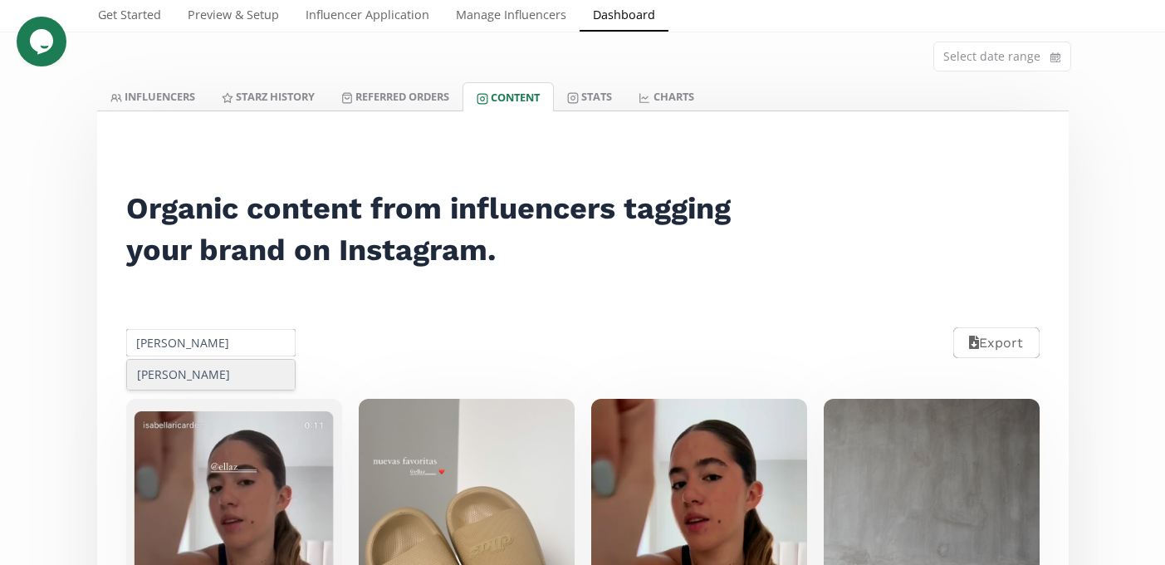  I want to click on a: INFLUENCERS, so click(153, 96).